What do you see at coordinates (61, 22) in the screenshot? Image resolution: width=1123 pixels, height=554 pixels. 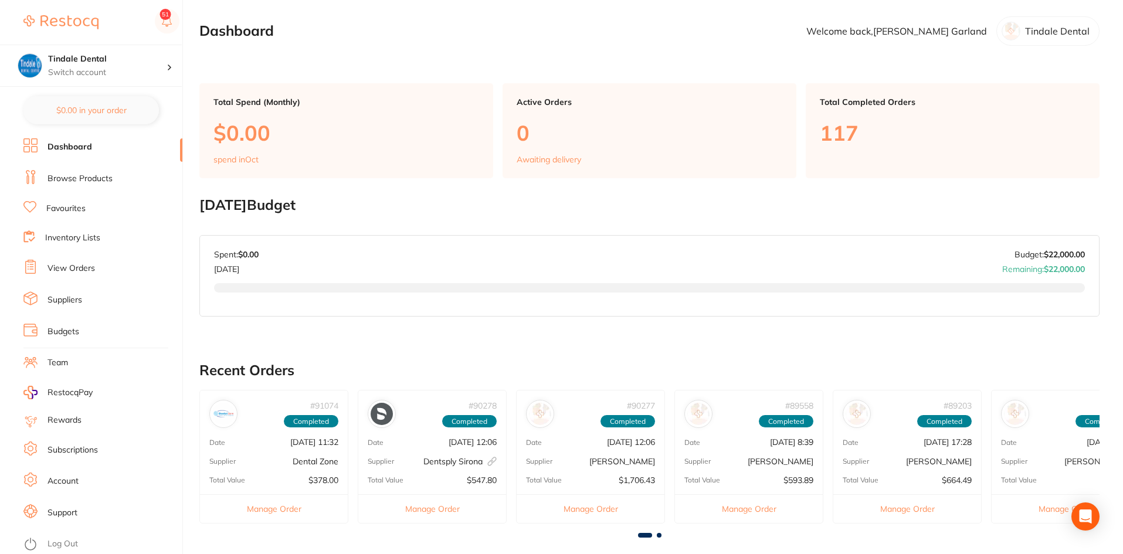 I see `a: Restocq Logo` at bounding box center [61, 22].